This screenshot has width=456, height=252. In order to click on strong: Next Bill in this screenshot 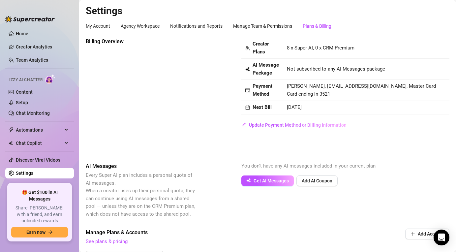, I will do `click(262, 107)`.